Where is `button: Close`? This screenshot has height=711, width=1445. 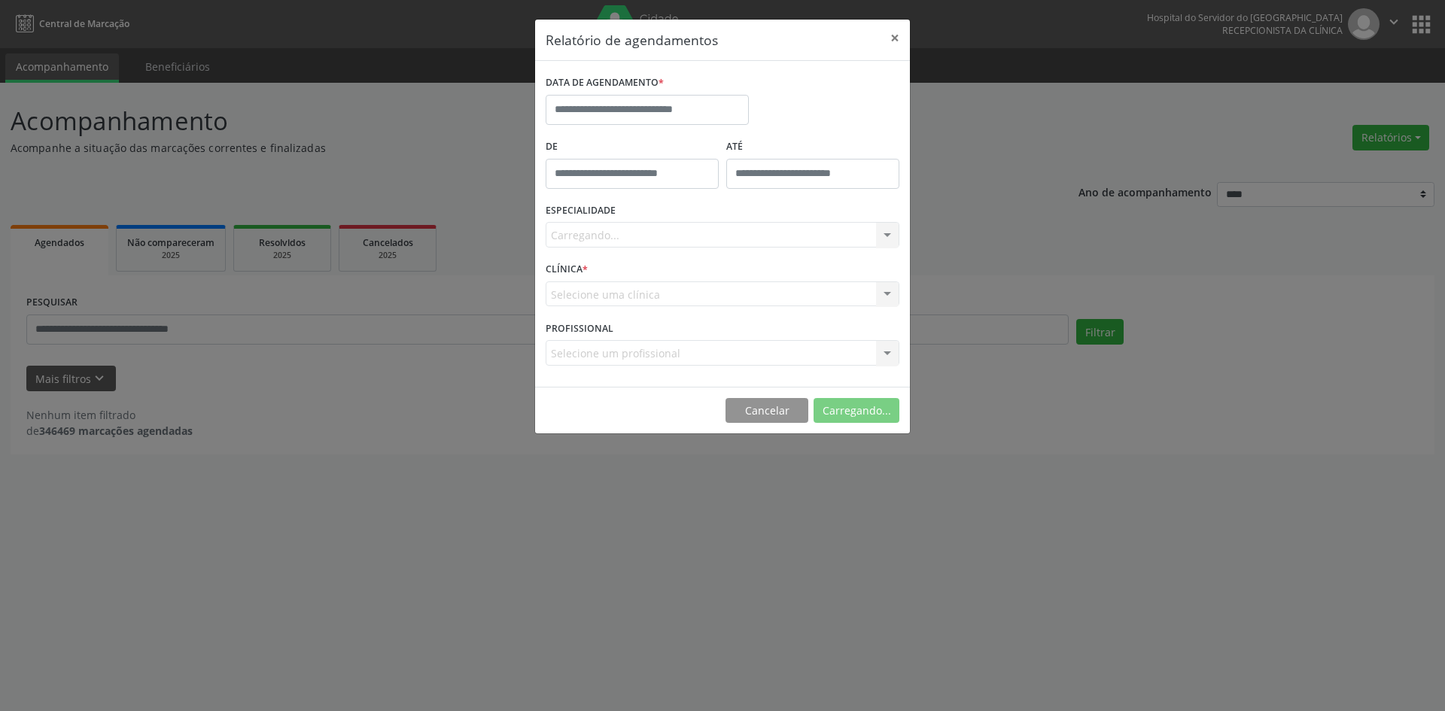
button: Close is located at coordinates (895, 38).